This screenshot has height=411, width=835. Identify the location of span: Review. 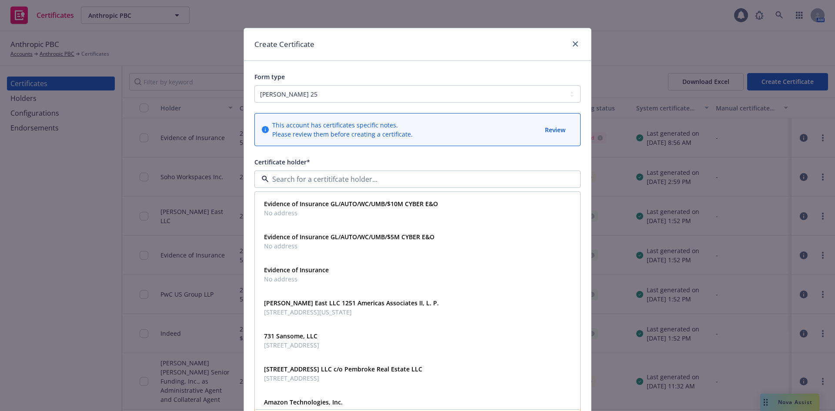
(555, 130).